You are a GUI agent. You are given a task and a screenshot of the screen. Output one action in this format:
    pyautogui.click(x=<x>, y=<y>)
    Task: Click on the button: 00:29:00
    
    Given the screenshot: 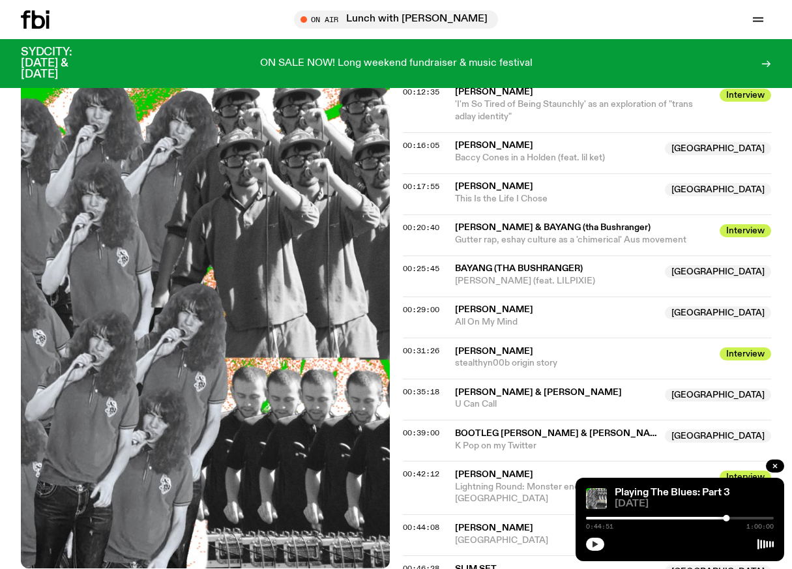 What is the action you would take?
    pyautogui.click(x=421, y=310)
    